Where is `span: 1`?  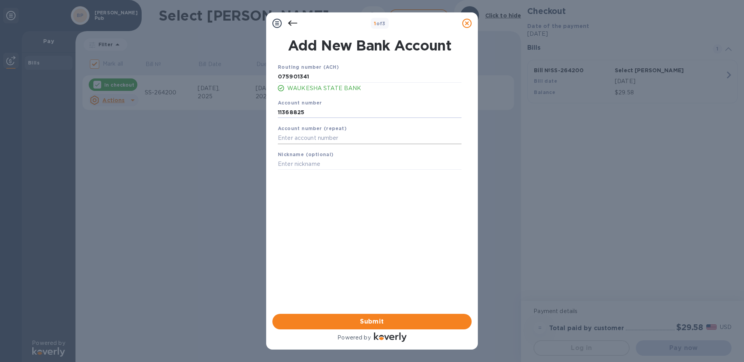
span: 1 is located at coordinates (374, 23).